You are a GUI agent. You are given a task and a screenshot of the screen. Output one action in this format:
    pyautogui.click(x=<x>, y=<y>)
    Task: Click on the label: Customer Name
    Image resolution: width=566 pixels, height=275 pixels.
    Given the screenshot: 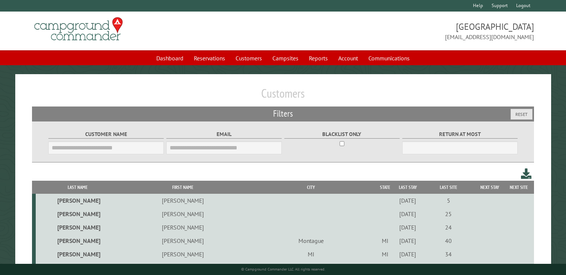 What is the action you would take?
    pyautogui.click(x=106, y=134)
    